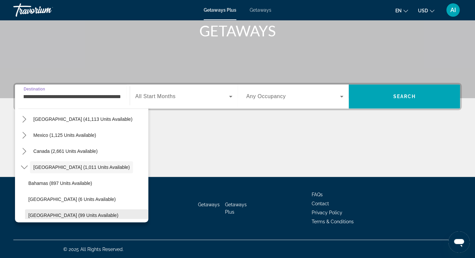 The height and width of the screenshot is (258, 475). Describe the element at coordinates (72, 97) in the screenshot. I see `input: Select destination` at that location.